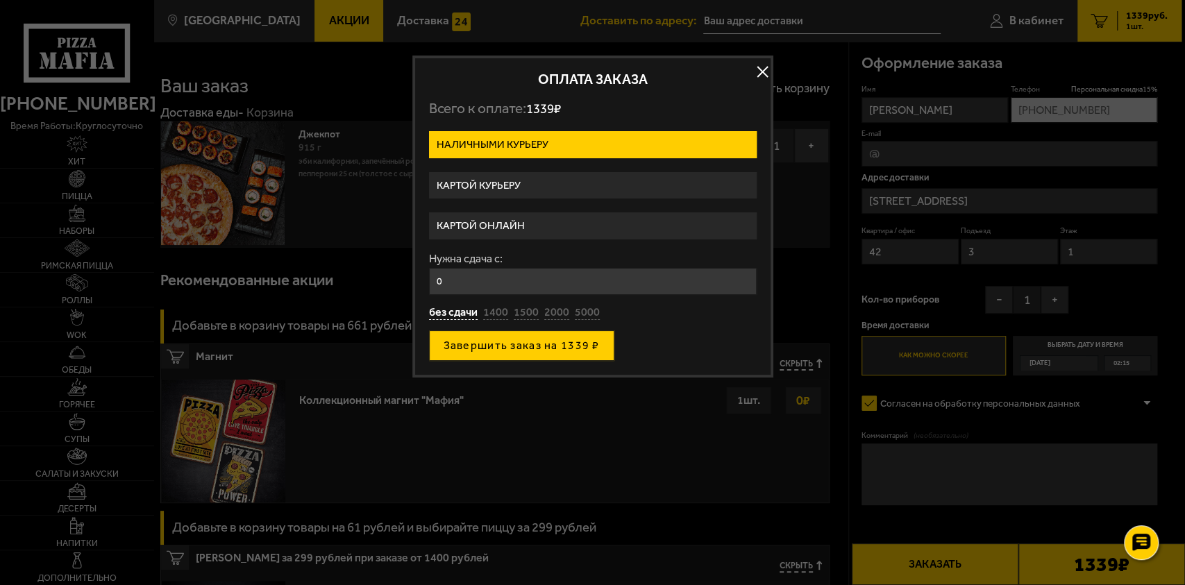 The width and height of the screenshot is (1185, 585). Describe the element at coordinates (593, 108) in the screenshot. I see `p: Всего к оплате:` at that location.